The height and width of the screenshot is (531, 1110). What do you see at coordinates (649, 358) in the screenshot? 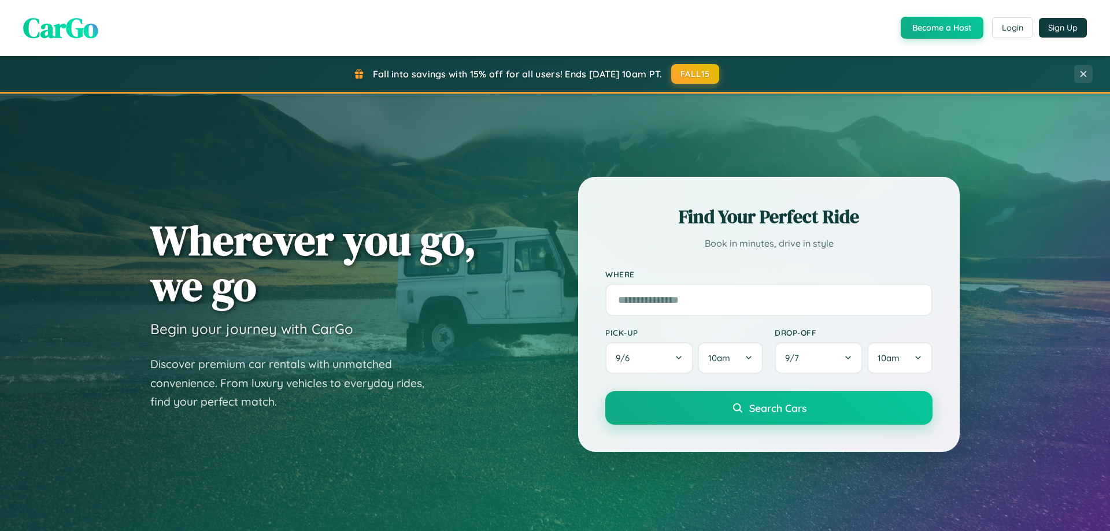
I see `button: 9/6` at bounding box center [649, 358].